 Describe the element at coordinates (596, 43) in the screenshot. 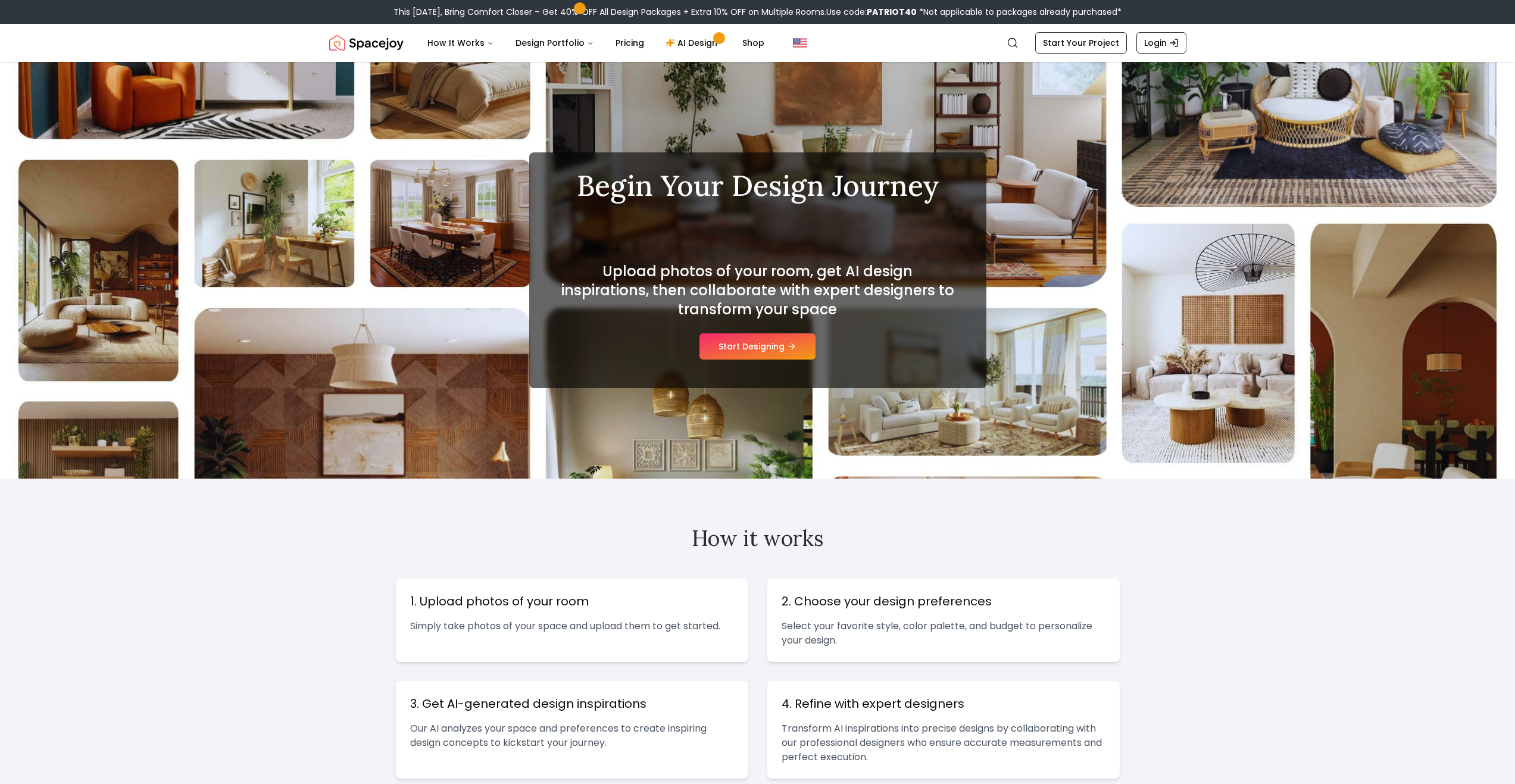

I see `nav: Main` at that location.